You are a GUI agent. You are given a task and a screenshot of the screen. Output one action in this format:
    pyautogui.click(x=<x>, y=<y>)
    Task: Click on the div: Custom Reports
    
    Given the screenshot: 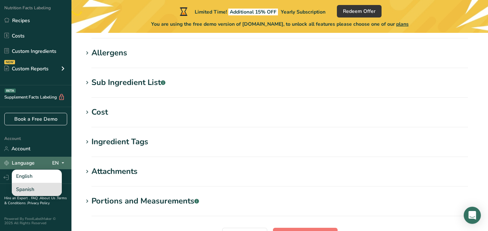 What is the action you would take?
    pyautogui.click(x=26, y=69)
    